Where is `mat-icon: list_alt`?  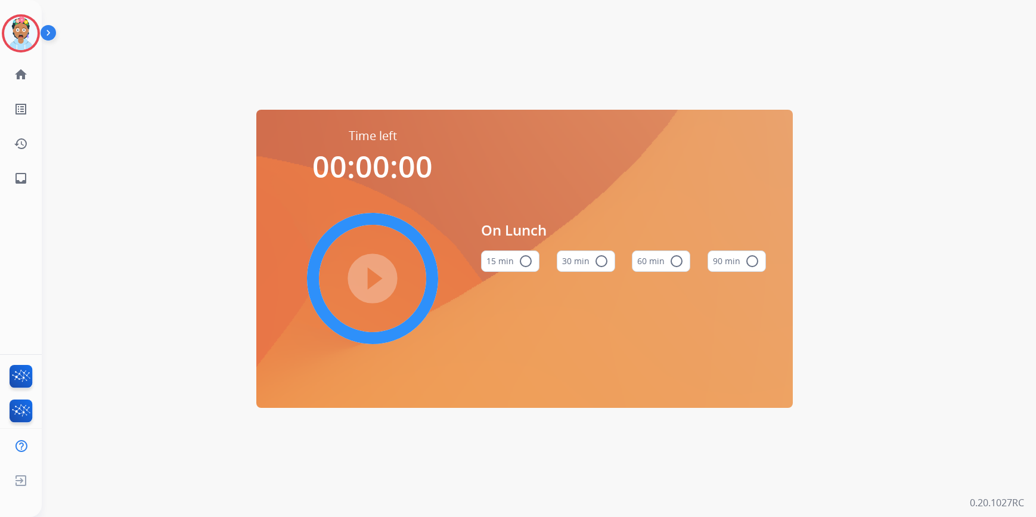 mat-icon: list_alt is located at coordinates (21, 109).